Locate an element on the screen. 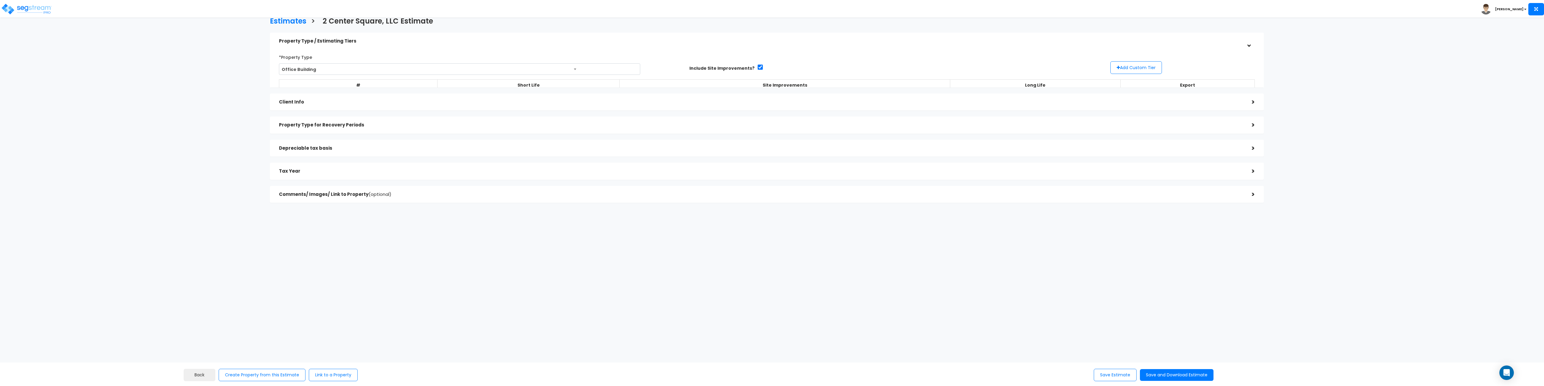 This screenshot has height=386, width=1544. button: Save Estimate is located at coordinates (1115, 375).